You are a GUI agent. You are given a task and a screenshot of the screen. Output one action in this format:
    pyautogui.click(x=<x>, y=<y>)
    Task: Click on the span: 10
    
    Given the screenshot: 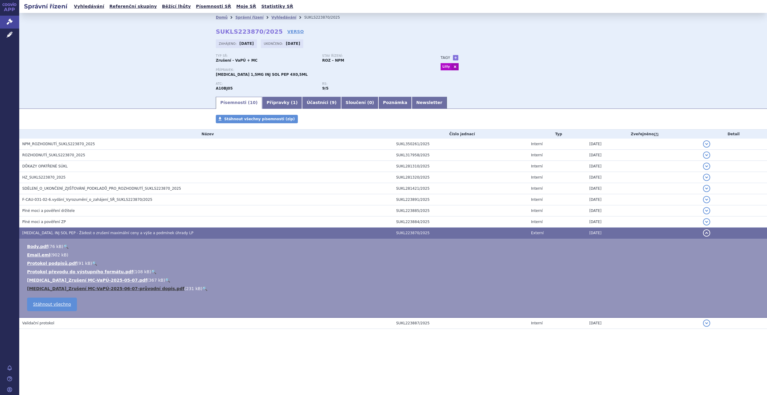 What is the action you would take?
    pyautogui.click(x=253, y=103)
    